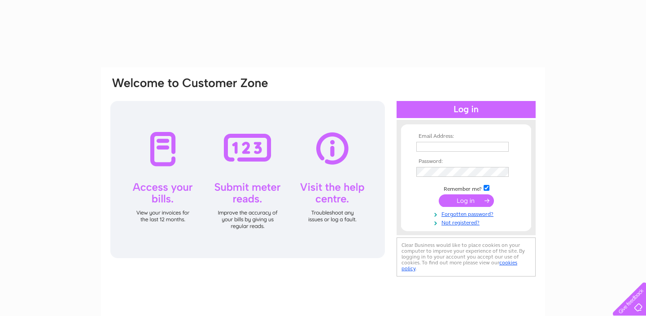 The image size is (646, 316). What do you see at coordinates (467, 222) in the screenshot?
I see `a: Not registered?` at bounding box center [467, 222].